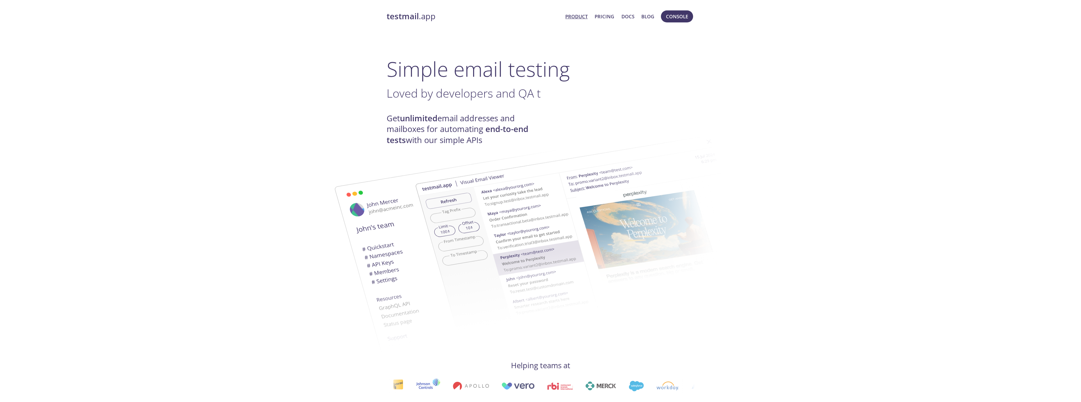 The height and width of the screenshot is (402, 1081). What do you see at coordinates (599, 386) in the screenshot?
I see `img: merck` at bounding box center [599, 386].